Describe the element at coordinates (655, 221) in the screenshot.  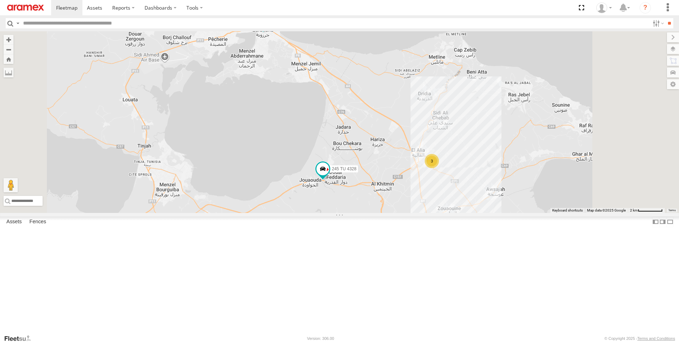
I see `label: Dock Summary Table to the Left` at that location.